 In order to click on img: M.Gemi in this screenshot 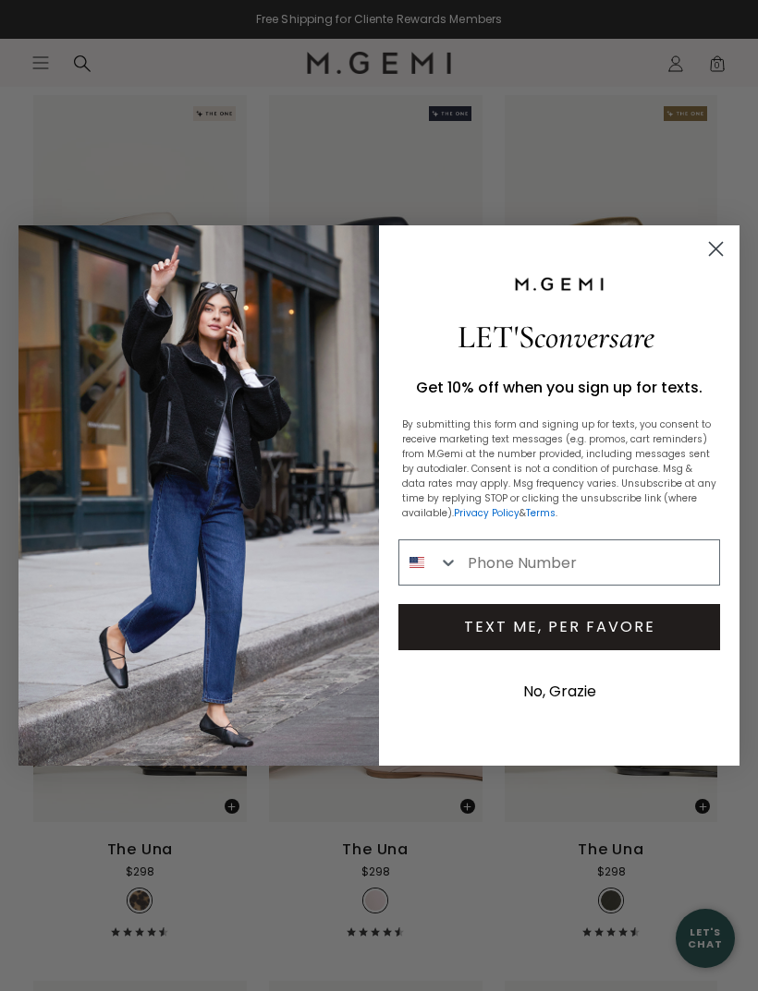, I will do `click(559, 285)`.